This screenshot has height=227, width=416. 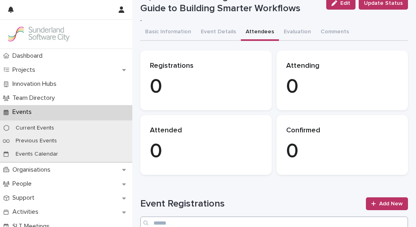 What do you see at coordinates (218, 32) in the screenshot?
I see `button: Event Details` at bounding box center [218, 32].